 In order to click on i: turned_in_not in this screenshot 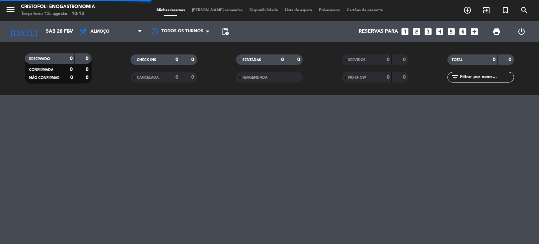, I will do `click(505, 10)`.